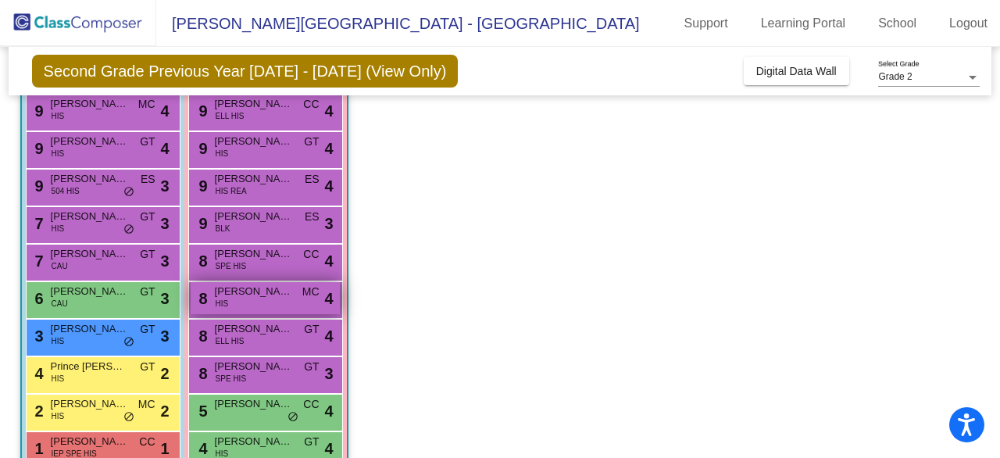  Describe the element at coordinates (66, 191) in the screenshot. I see `span: 504 HIS` at that location.